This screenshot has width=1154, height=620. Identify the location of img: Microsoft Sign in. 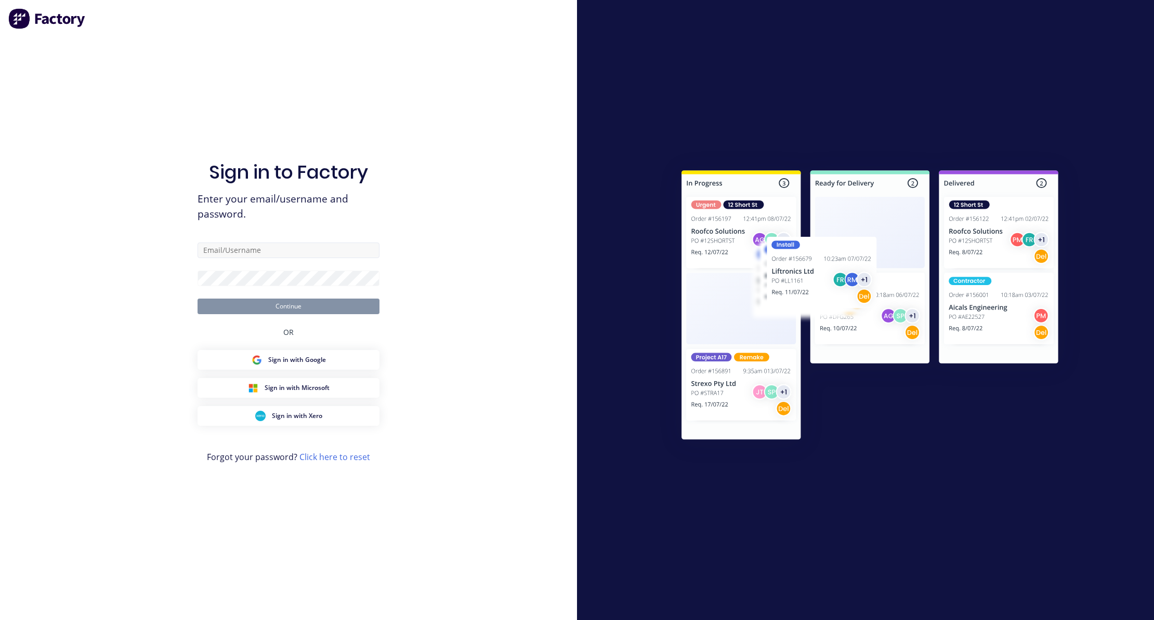
(253, 388).